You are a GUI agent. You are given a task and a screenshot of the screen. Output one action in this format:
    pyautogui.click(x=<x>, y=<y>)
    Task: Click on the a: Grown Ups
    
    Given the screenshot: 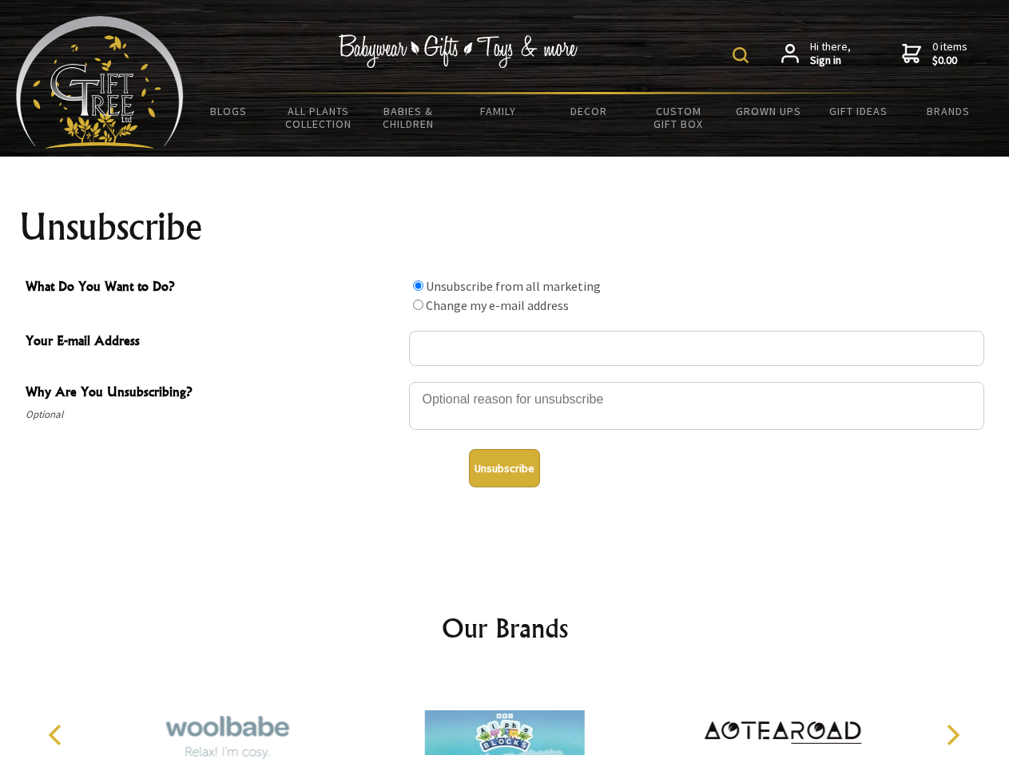 What is the action you would take?
    pyautogui.click(x=768, y=111)
    